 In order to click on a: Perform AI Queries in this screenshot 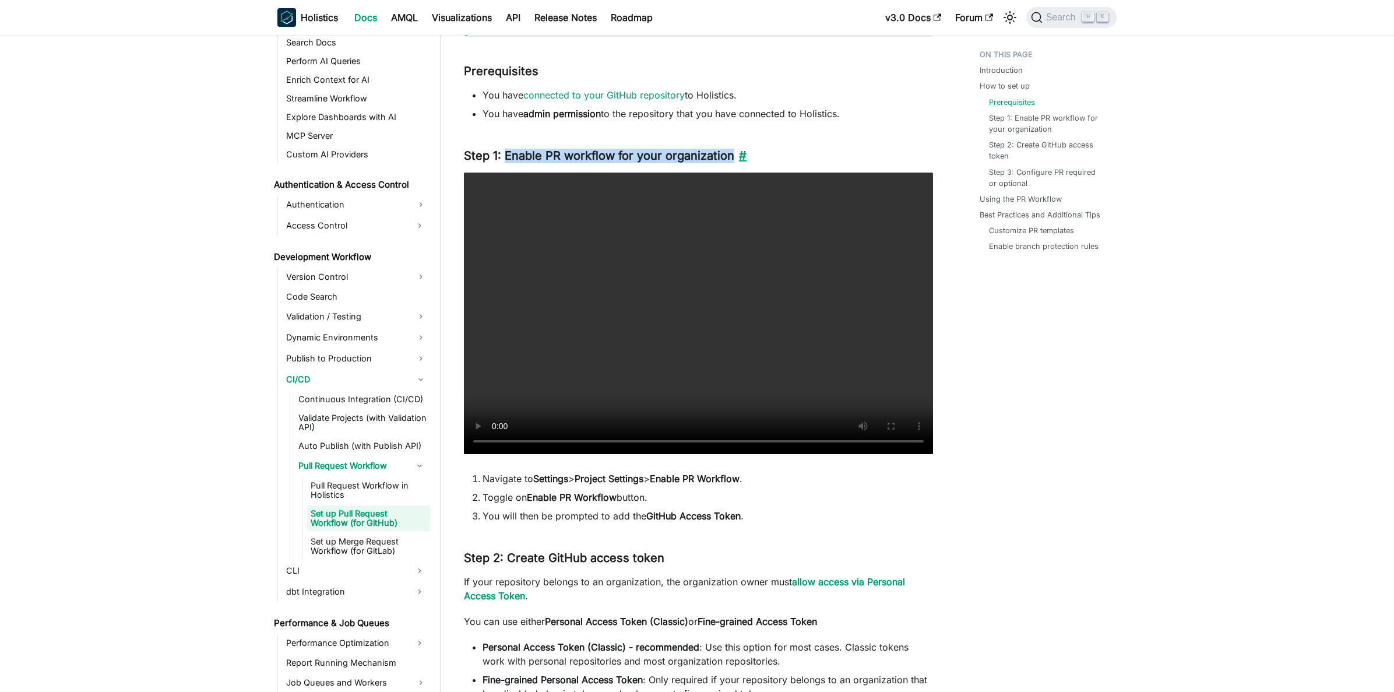, I will do `click(356, 61)`.